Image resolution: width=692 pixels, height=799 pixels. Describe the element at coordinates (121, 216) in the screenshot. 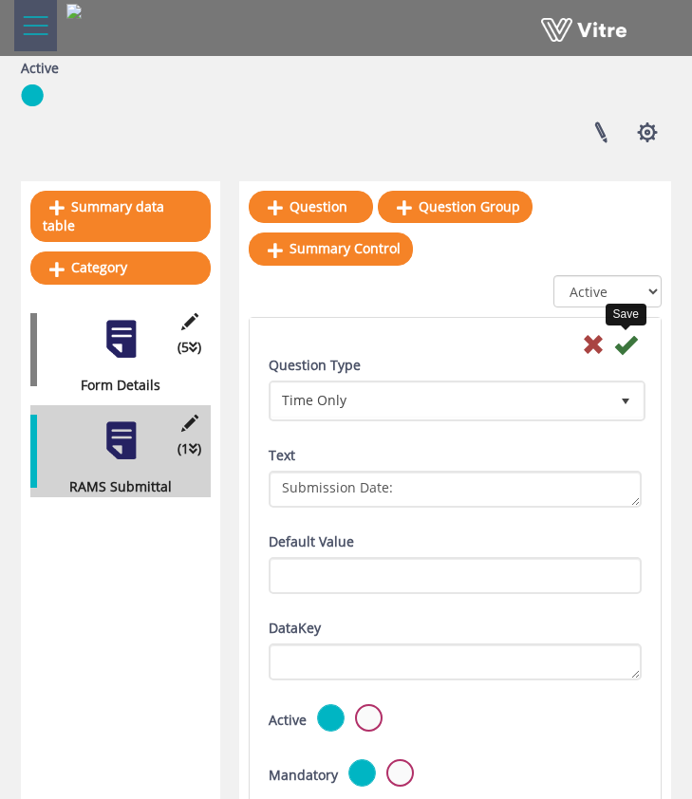

I see `a: Summary data table` at that location.